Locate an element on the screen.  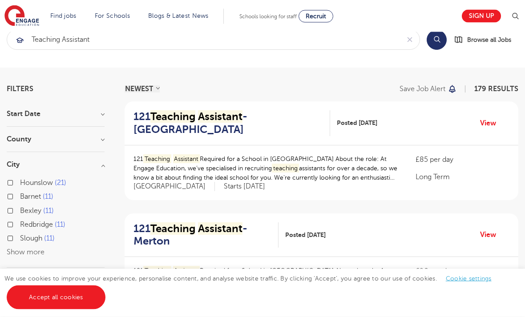
span: Schools looking for staff is located at coordinates (268, 16).